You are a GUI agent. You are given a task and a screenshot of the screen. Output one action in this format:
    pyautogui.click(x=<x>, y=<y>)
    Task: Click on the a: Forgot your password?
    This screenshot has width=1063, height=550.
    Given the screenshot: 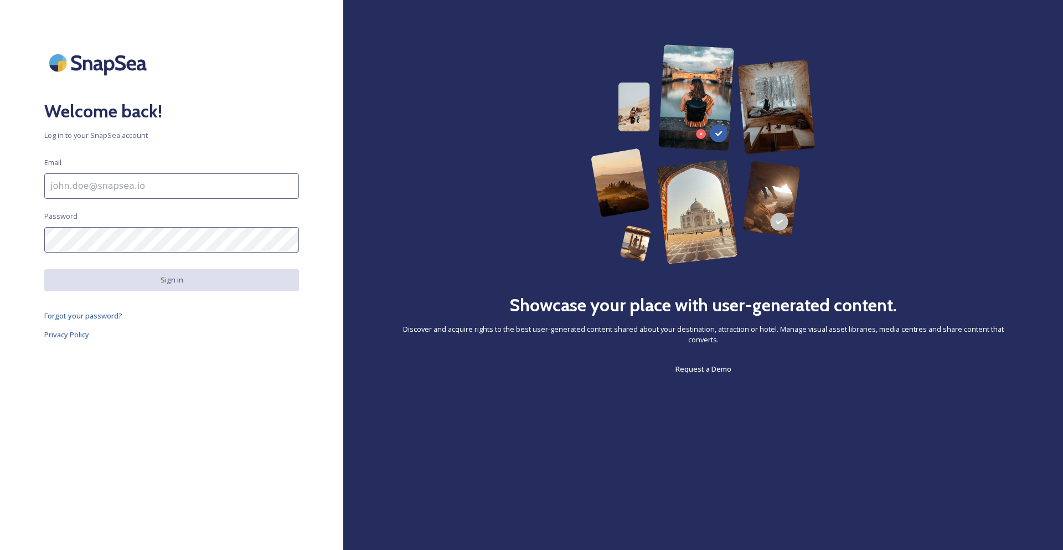 What is the action you would take?
    pyautogui.click(x=172, y=316)
    